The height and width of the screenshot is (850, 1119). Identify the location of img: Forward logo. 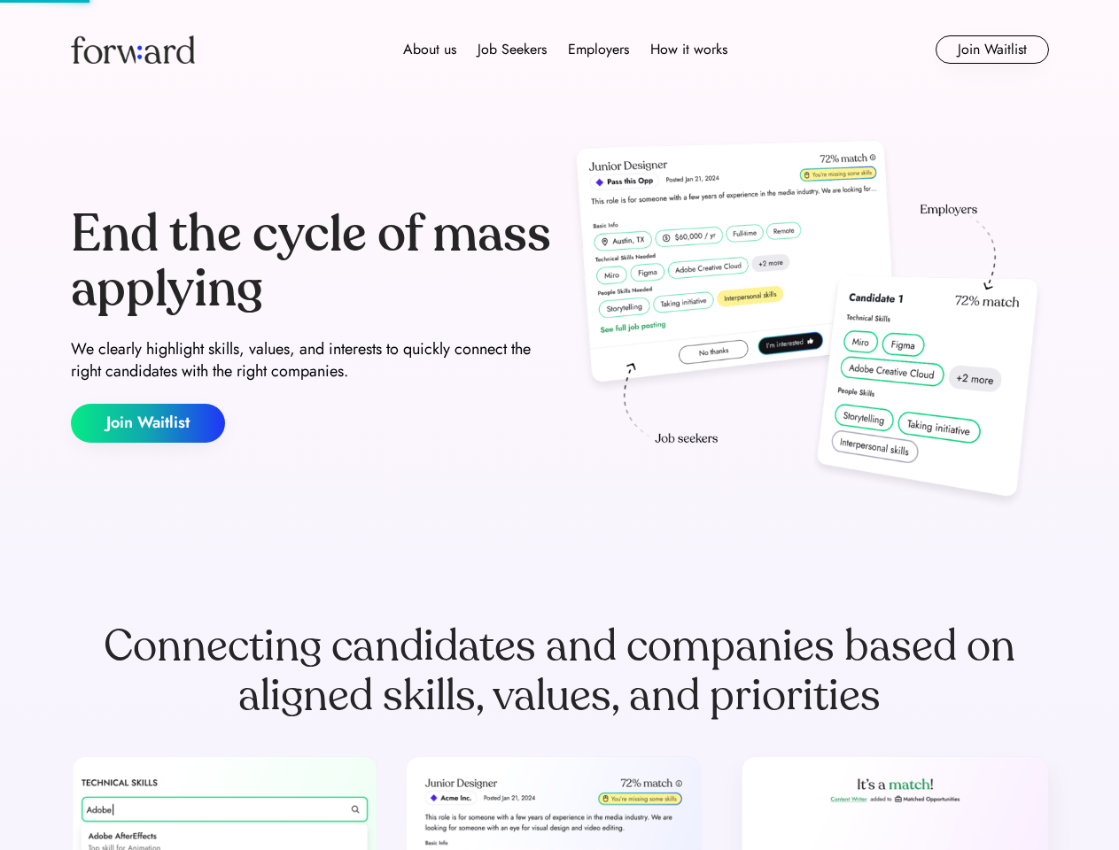
(133, 50).